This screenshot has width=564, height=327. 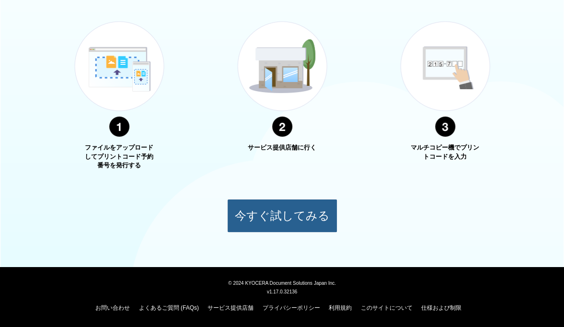 I want to click on a: サービス提供店舗, so click(x=231, y=308).